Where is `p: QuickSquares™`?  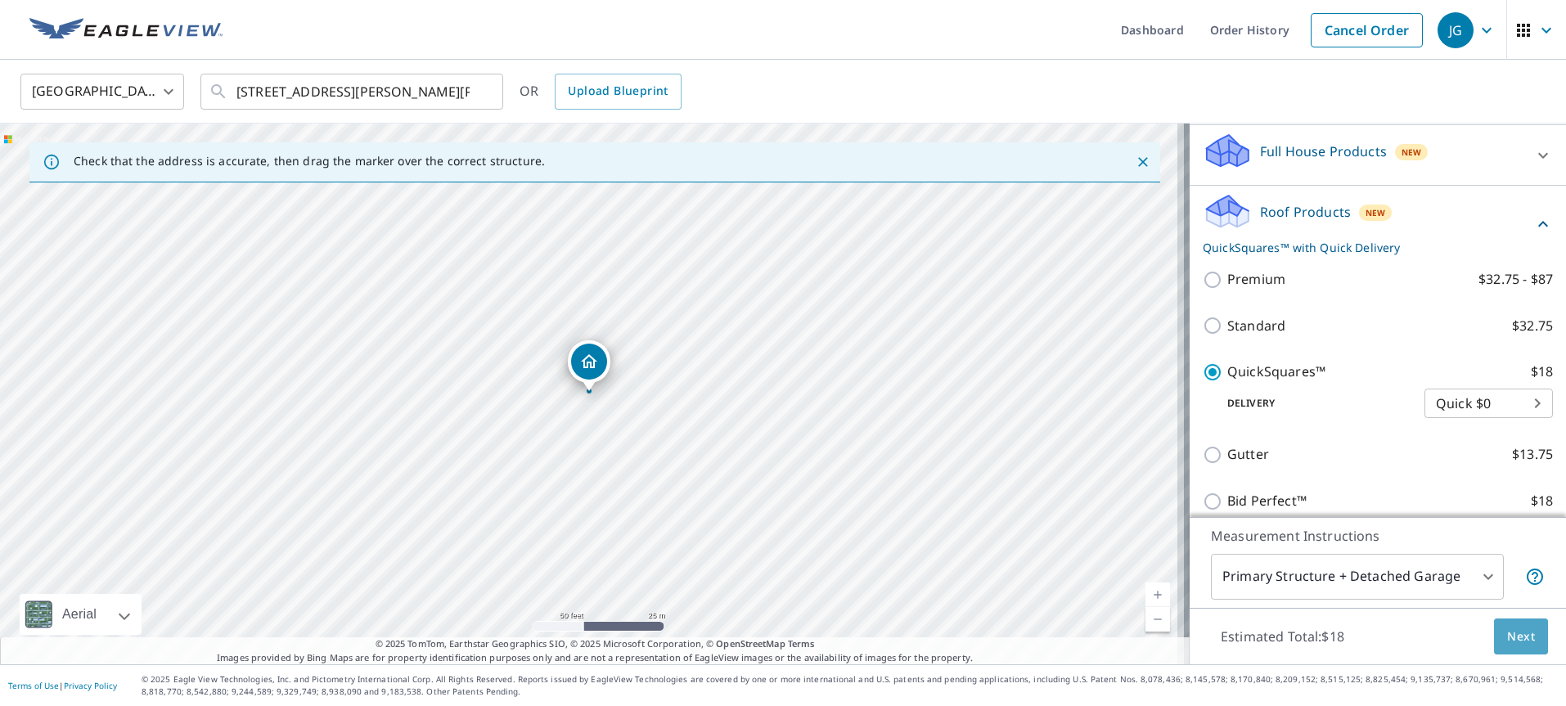 p: QuickSquares™ is located at coordinates (1277, 372).